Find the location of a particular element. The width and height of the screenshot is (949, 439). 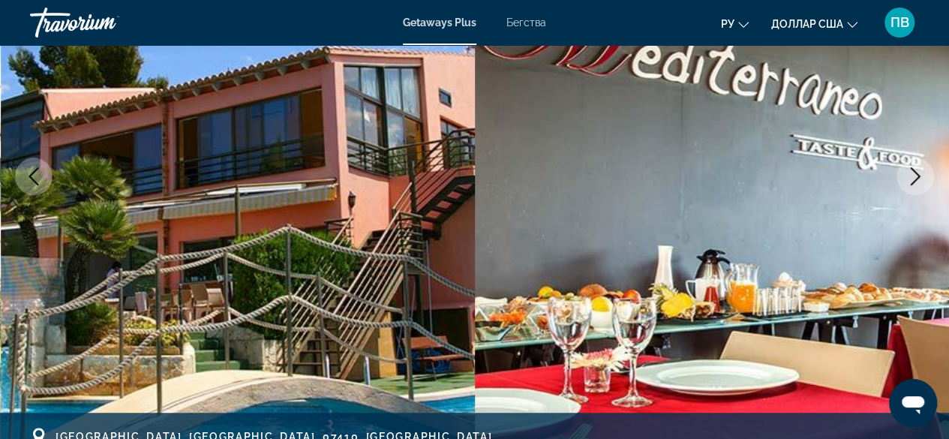

font: ПВ is located at coordinates (899, 22).